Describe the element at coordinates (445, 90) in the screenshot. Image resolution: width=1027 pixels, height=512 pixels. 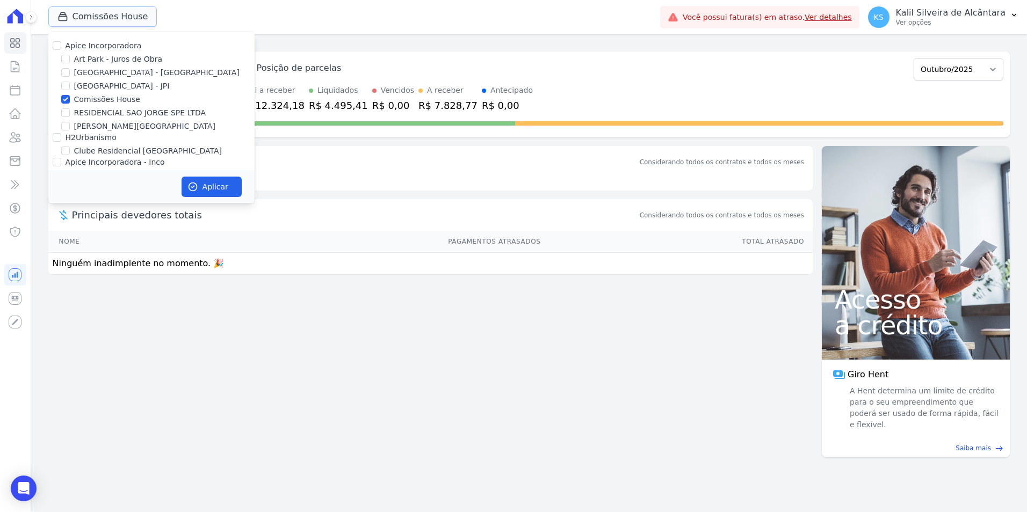
I see `div: A receber` at that location.